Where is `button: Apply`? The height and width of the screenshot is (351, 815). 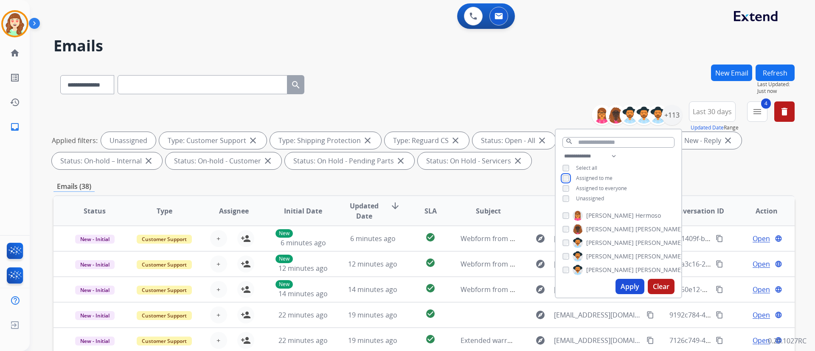 button: Apply is located at coordinates (630, 287).